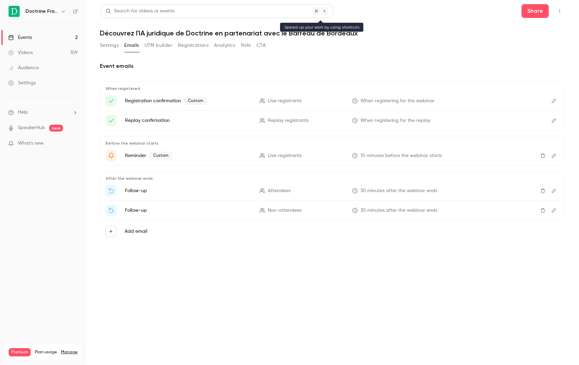 The height and width of the screenshot is (365, 579). I want to click on span: 10 minutes before the webinar starts, so click(401, 156).